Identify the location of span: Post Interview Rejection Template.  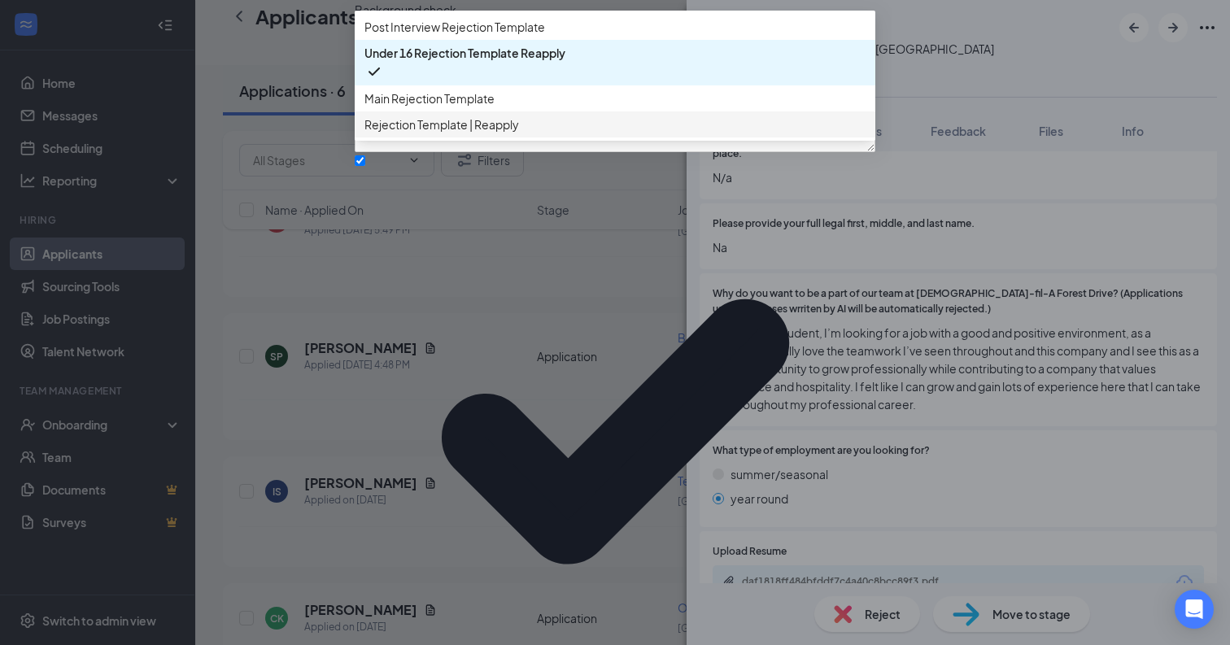
(455, 27).